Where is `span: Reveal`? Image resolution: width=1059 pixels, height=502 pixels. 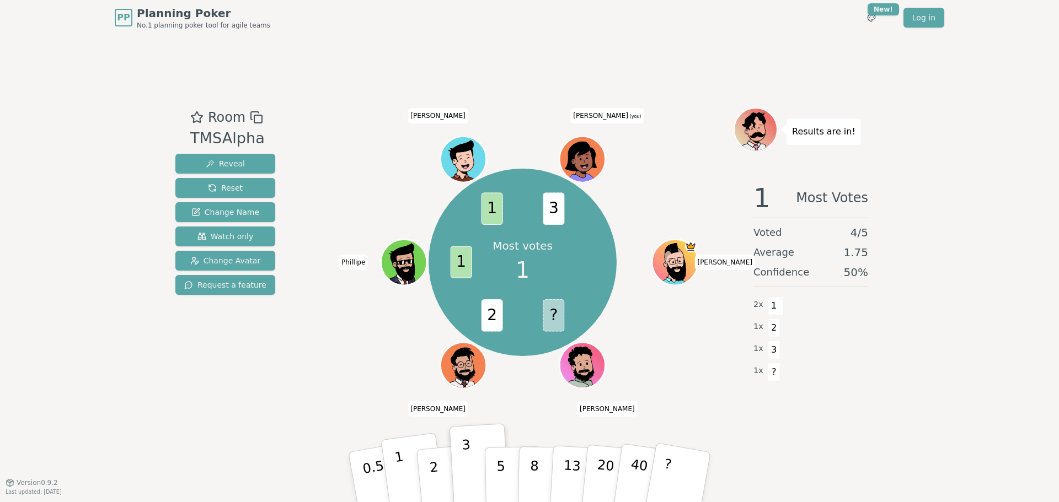 span: Reveal is located at coordinates (225, 164).